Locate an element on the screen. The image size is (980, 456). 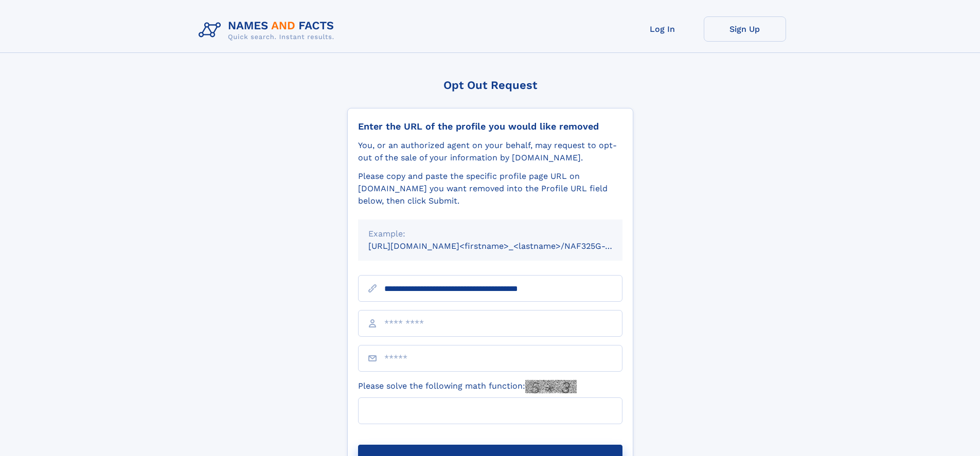
a: Sign Up is located at coordinates (745, 29).